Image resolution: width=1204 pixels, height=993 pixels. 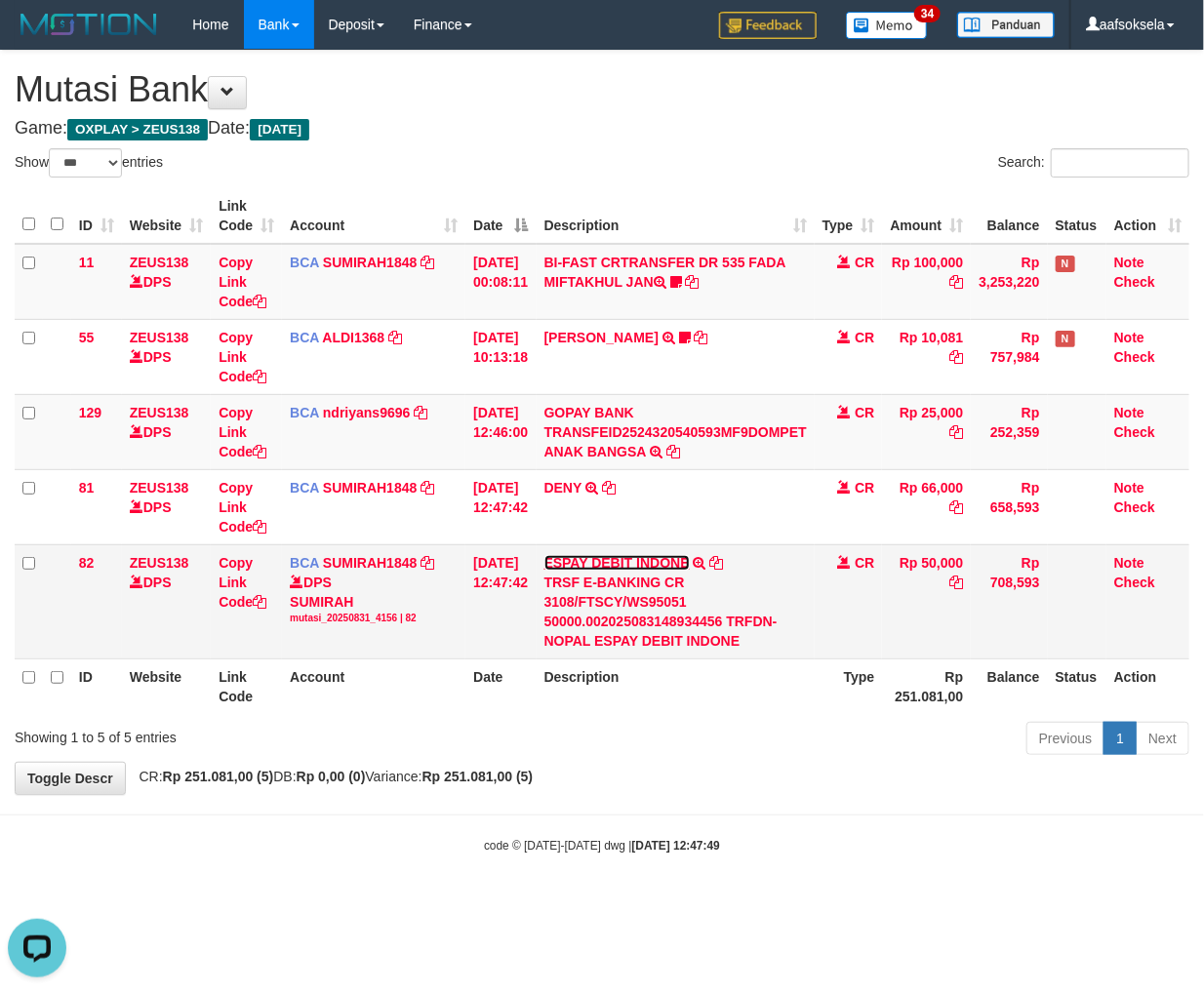 What do you see at coordinates (251, 734) in the screenshot?
I see `div: Showing 1 to 5 of 5 entries` at bounding box center [251, 734].